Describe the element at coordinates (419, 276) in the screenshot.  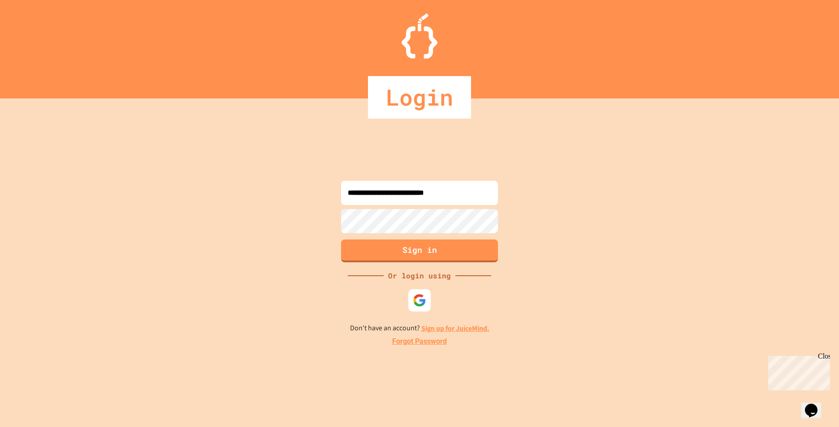
I see `div: Or login using` at that location.